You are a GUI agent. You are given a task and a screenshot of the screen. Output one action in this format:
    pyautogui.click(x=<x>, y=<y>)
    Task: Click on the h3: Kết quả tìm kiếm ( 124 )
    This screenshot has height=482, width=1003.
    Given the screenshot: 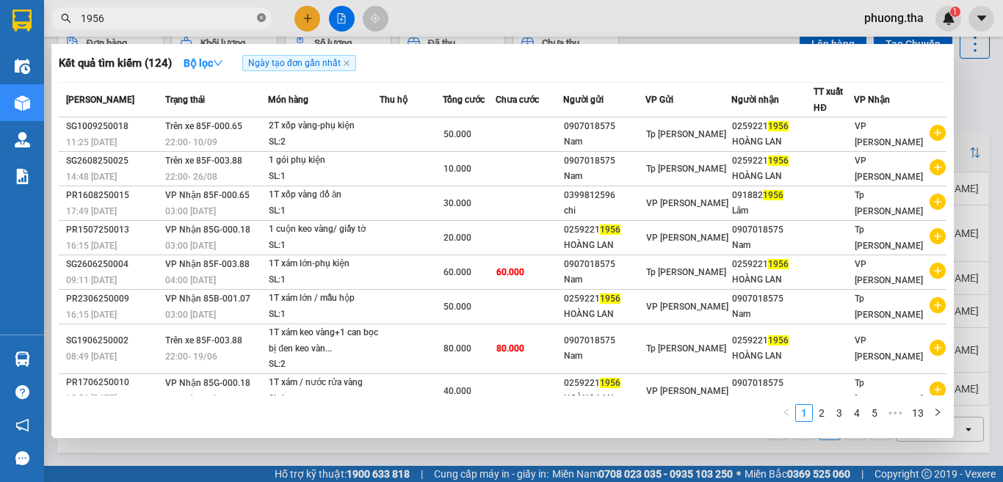 What is the action you would take?
    pyautogui.click(x=115, y=63)
    